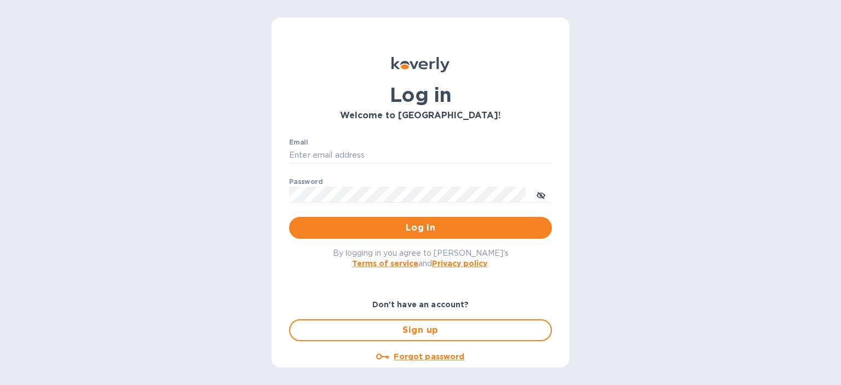  I want to click on input: Enter email address, so click(420, 155).